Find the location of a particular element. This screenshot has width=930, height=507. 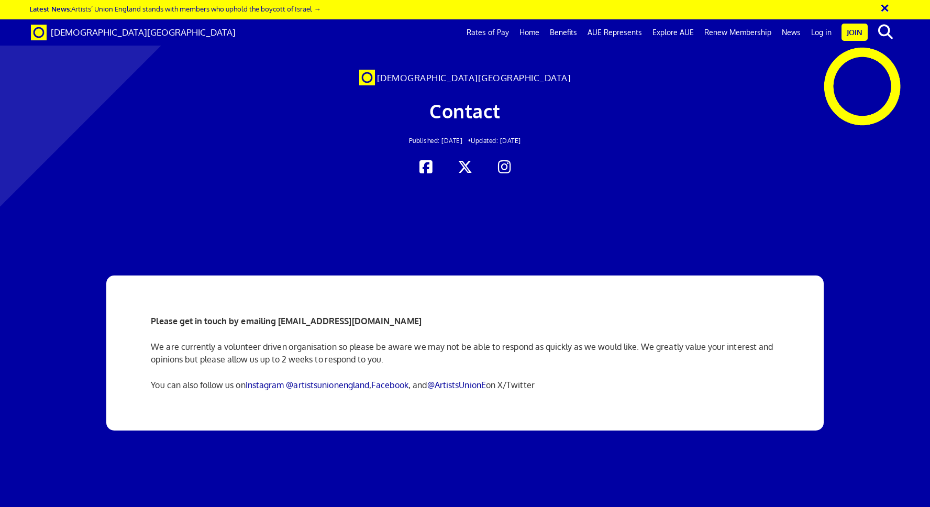

a: @ArtistsUnionE is located at coordinates (457, 385).